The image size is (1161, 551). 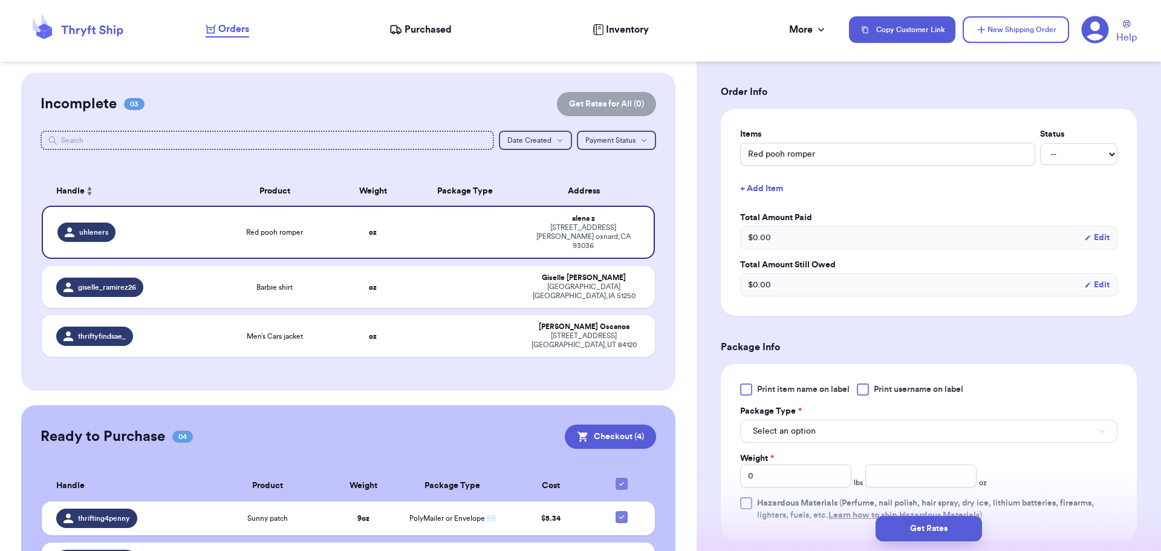 I want to click on h2: Incomplete, so click(x=79, y=104).